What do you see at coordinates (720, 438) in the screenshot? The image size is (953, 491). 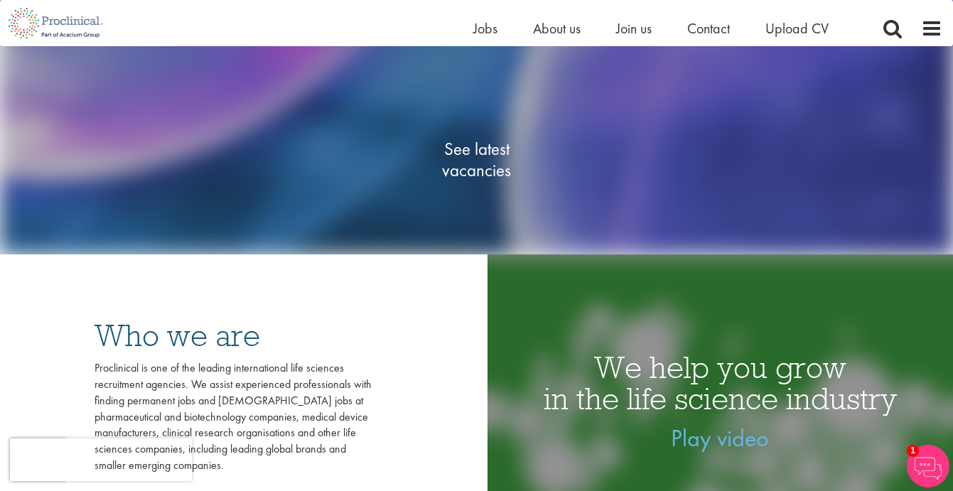 I see `a: Play video` at bounding box center [720, 438].